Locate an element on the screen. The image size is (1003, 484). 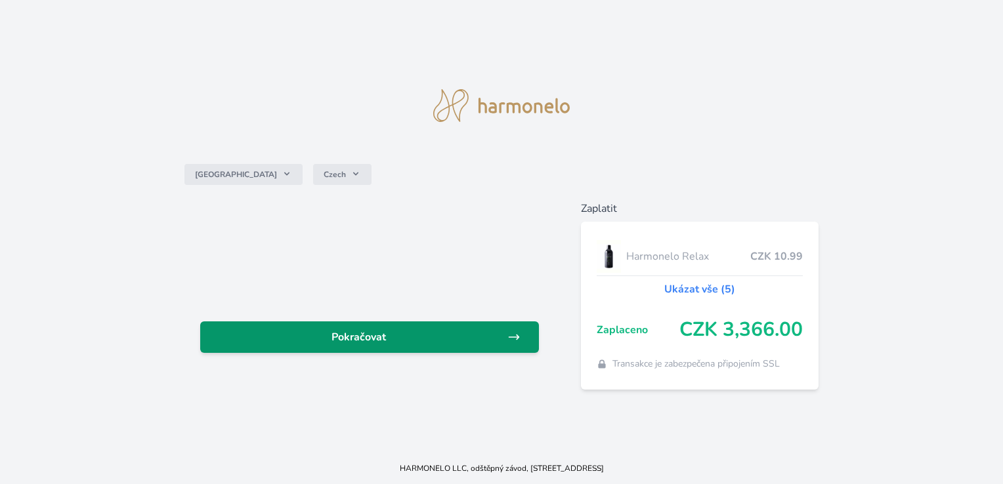
span: Zaplaceno is located at coordinates (638, 330).